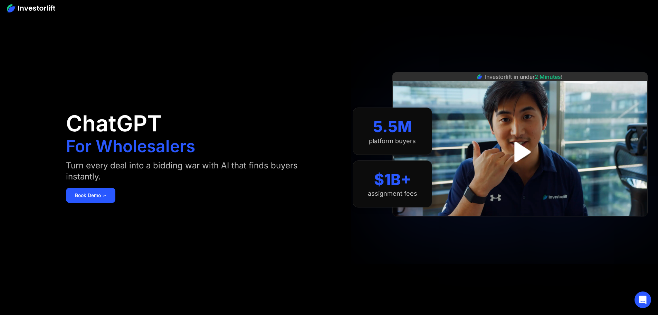 This screenshot has width=658, height=315. I want to click on div: 5.5M, so click(392, 126).